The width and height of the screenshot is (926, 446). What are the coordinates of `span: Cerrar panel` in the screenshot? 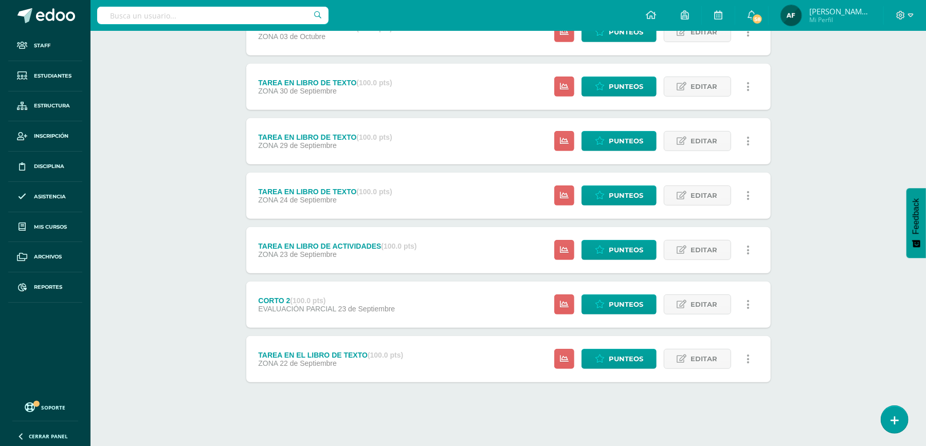 It's located at (48, 436).